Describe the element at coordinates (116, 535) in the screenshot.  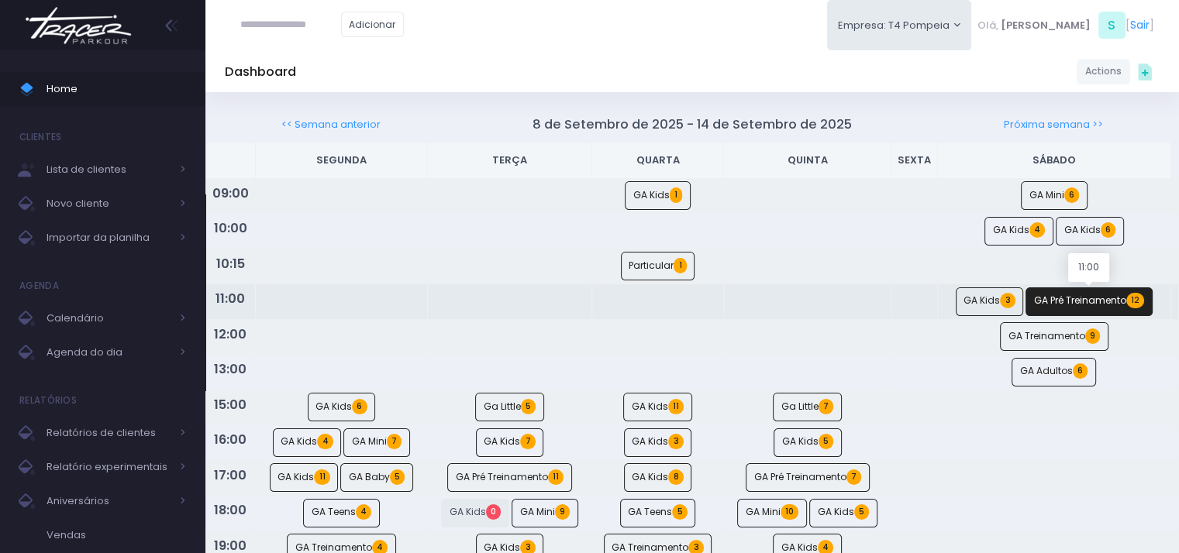
I see `span: Vendas` at that location.